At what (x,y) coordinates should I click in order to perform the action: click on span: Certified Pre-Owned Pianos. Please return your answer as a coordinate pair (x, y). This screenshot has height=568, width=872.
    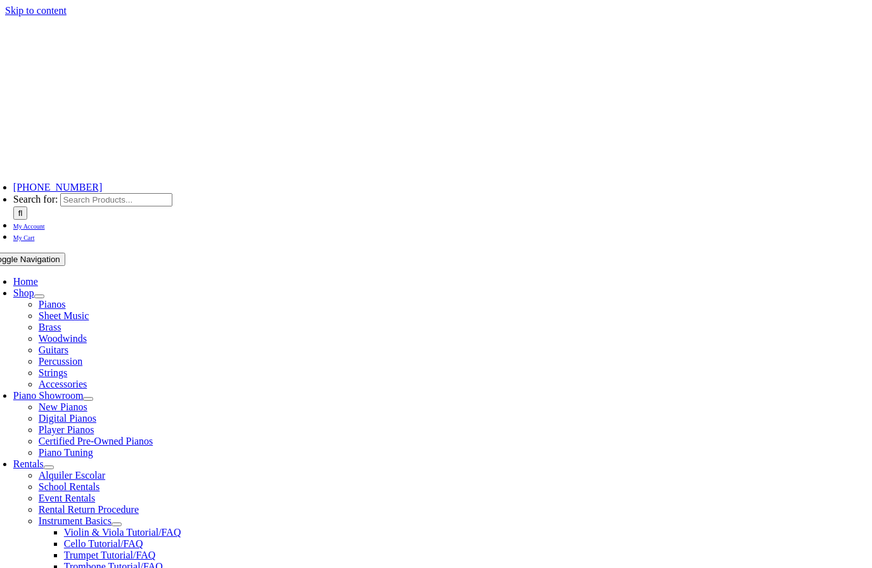
    Looking at the image, I should click on (96, 441).